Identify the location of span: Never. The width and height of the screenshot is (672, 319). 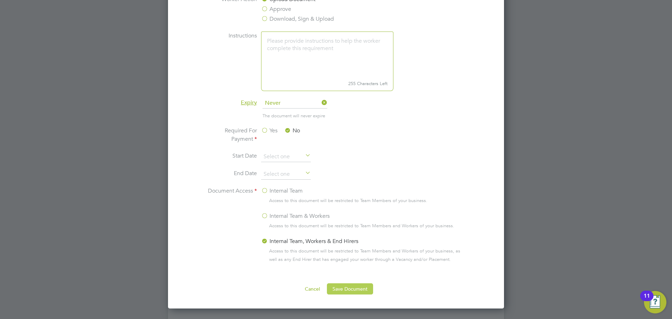
(295, 103).